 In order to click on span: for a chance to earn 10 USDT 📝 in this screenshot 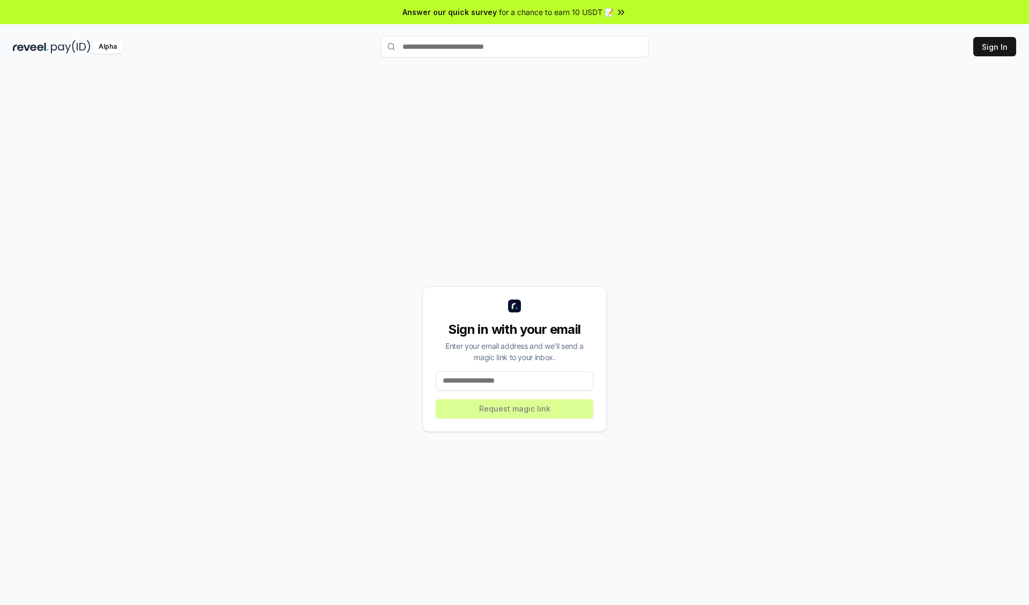, I will do `click(556, 12)`.